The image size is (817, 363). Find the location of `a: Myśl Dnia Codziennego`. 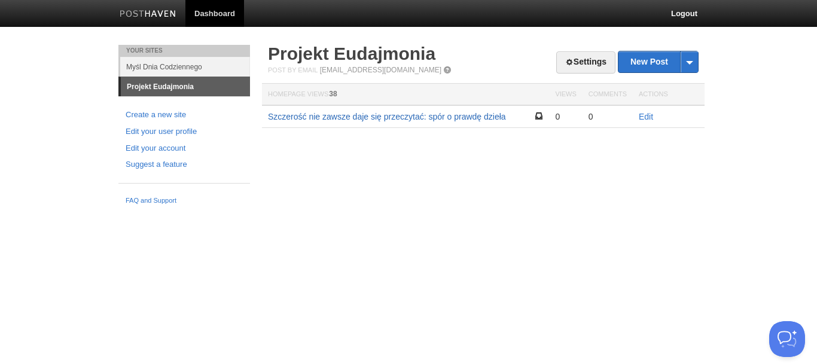

a: Myśl Dnia Codziennego is located at coordinates (185, 66).